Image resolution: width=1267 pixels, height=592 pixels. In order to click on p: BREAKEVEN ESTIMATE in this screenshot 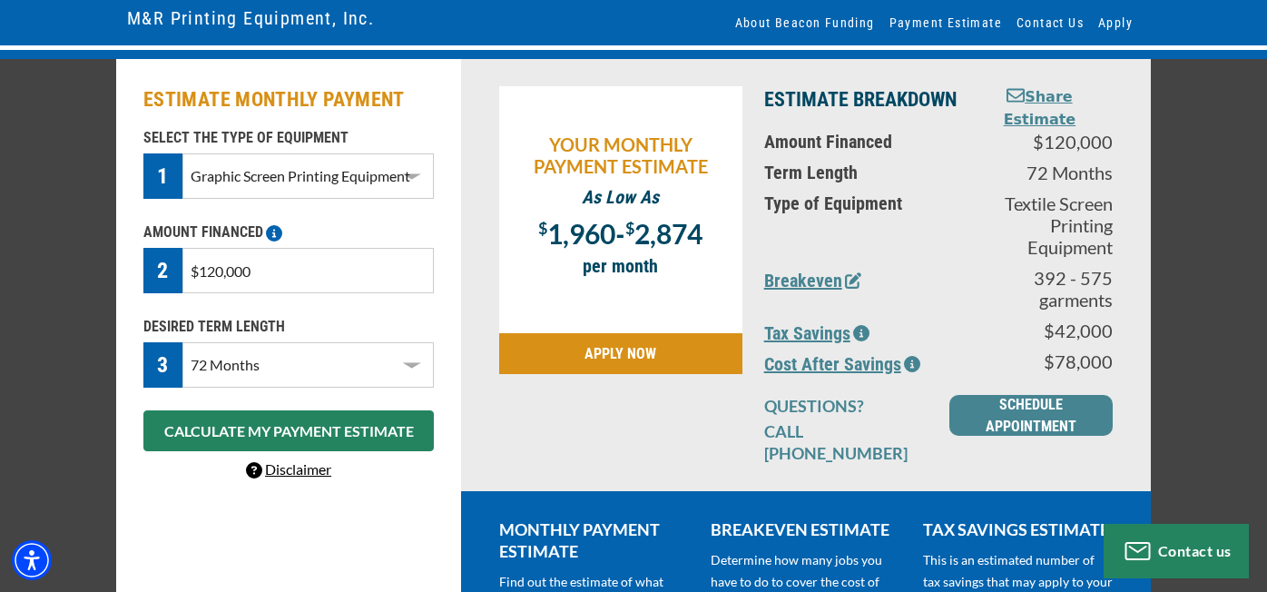, I will do `click(805, 529)`.